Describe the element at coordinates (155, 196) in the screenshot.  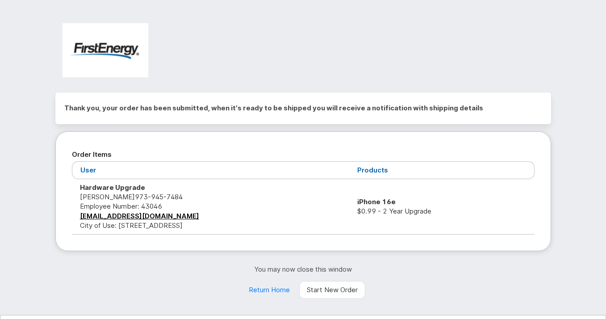
I see `span: 945` at that location.